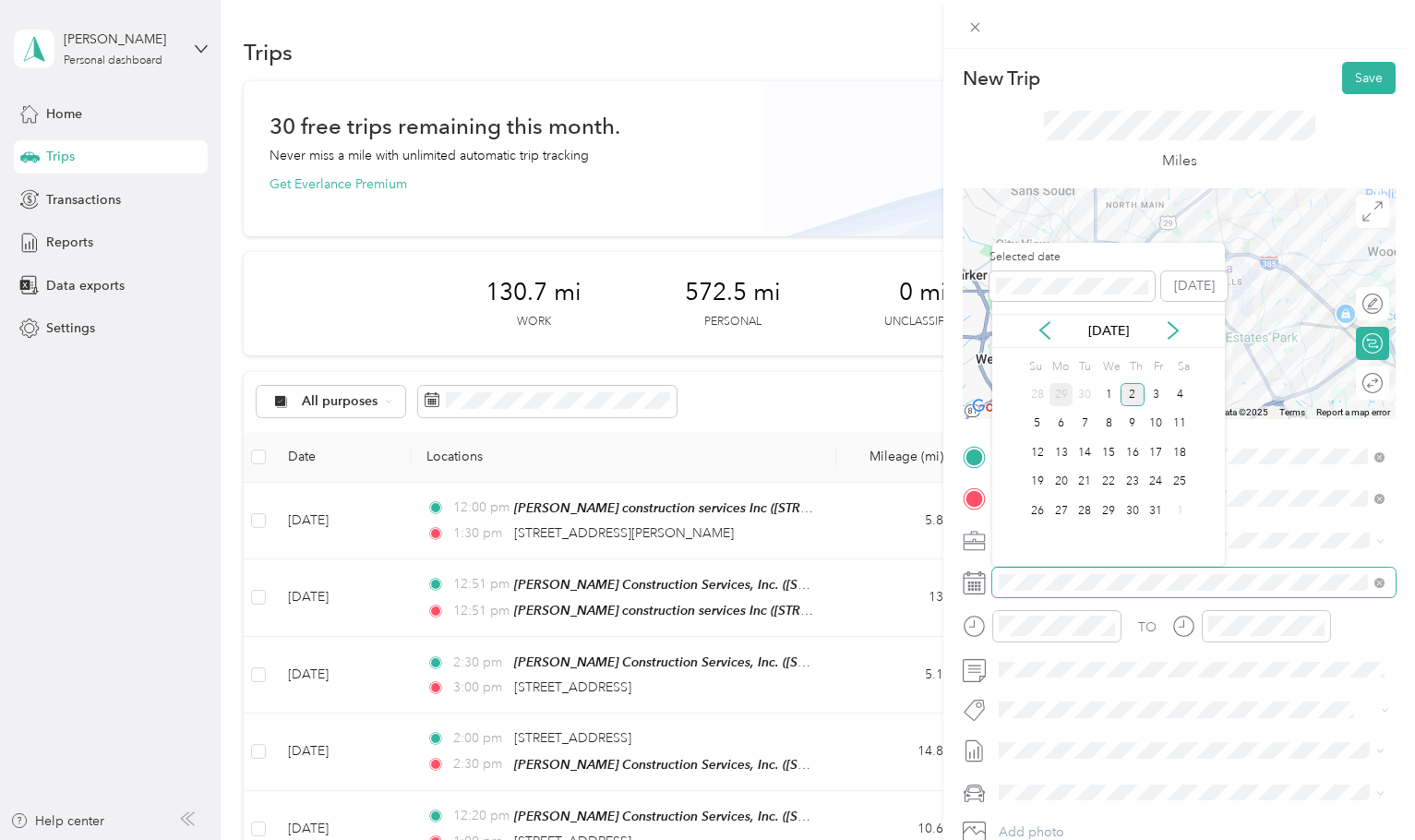 The height and width of the screenshot is (840, 1415). What do you see at coordinates (1108, 452) in the screenshot?
I see `div: 15` at bounding box center [1108, 452].